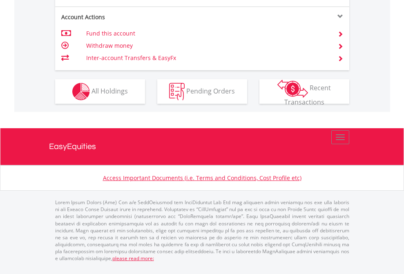  I want to click on div: Account Actions, so click(129, 17).